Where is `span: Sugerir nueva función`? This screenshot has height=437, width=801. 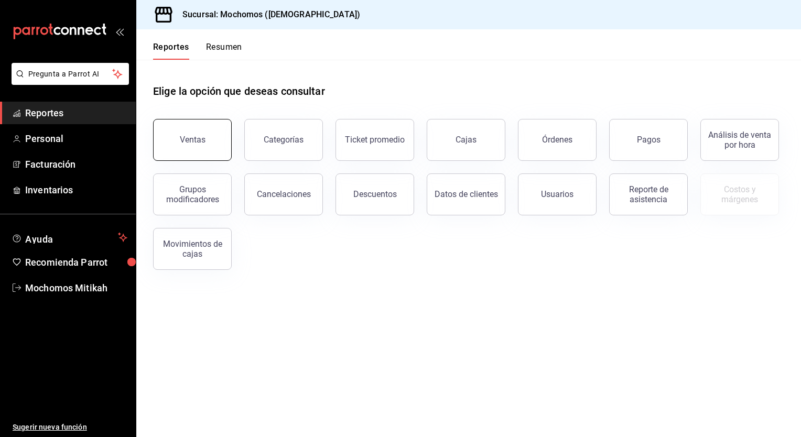
span: Sugerir nueva función is located at coordinates (70, 427).